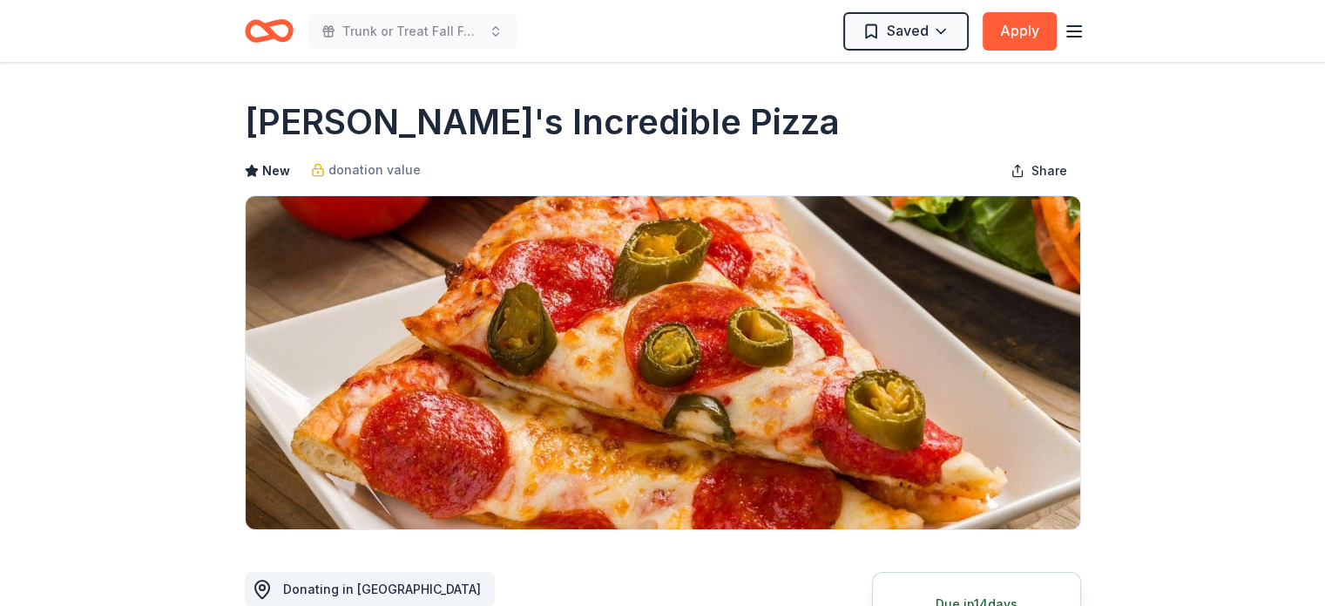  Describe the element at coordinates (412, 31) in the screenshot. I see `button: Trunk or Treat Fall Festival` at that location.